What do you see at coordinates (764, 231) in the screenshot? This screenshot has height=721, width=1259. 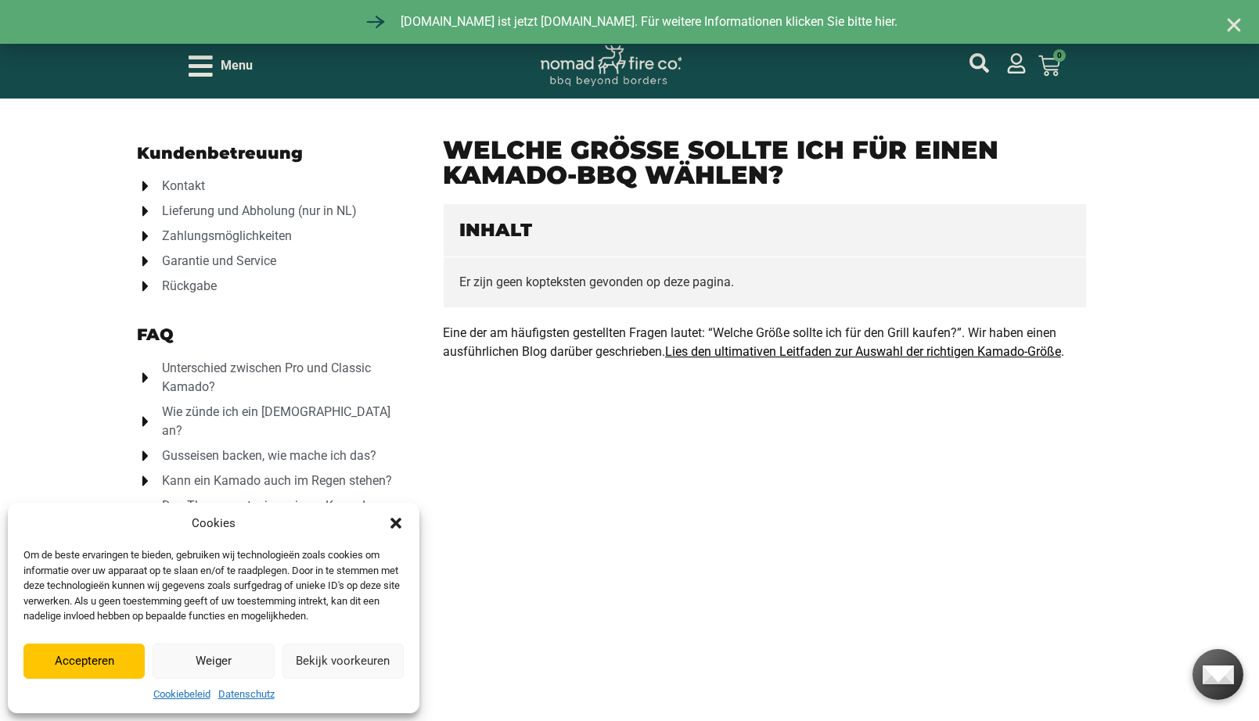 I see `h4: Inhalt` at bounding box center [764, 231].